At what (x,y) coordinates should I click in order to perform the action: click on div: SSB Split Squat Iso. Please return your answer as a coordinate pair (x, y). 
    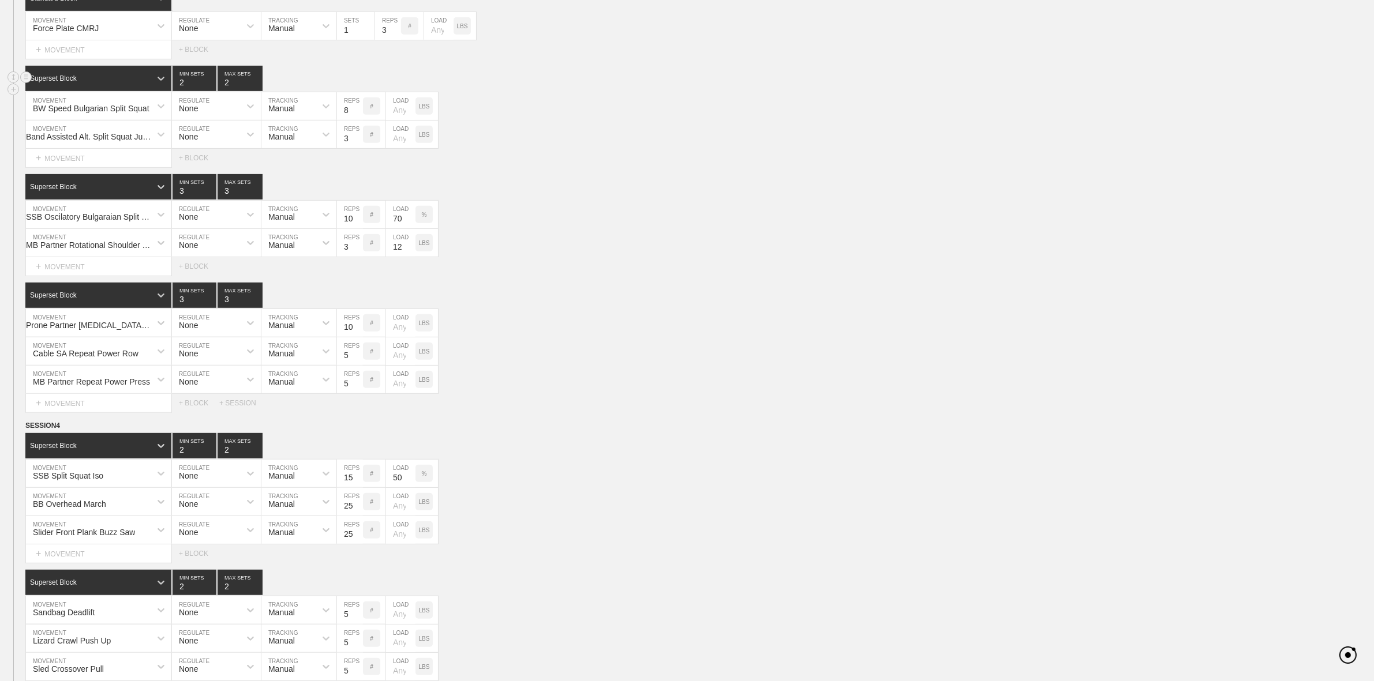
    Looking at the image, I should click on (68, 476).